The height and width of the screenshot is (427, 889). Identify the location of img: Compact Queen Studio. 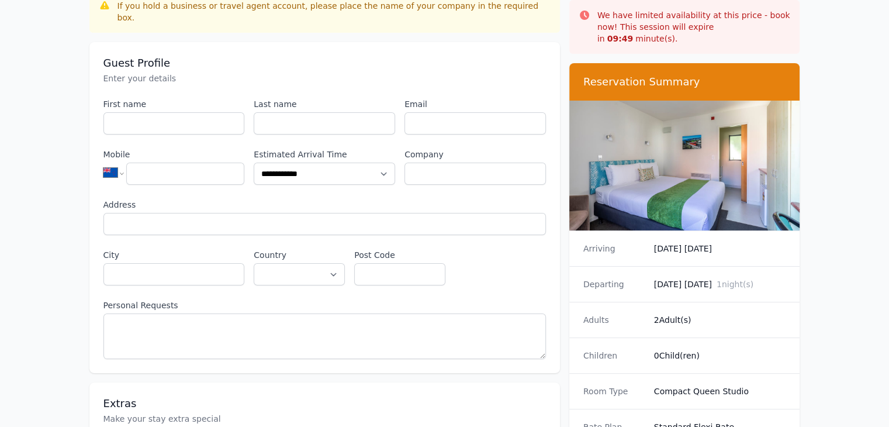
(684, 165).